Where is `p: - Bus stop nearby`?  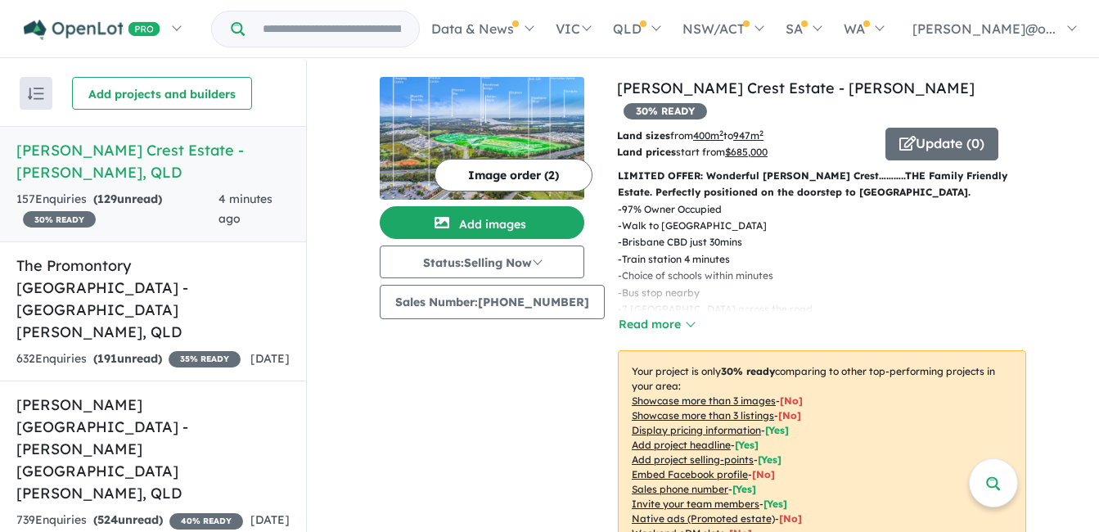
p: - Bus stop nearby is located at coordinates (722, 293).